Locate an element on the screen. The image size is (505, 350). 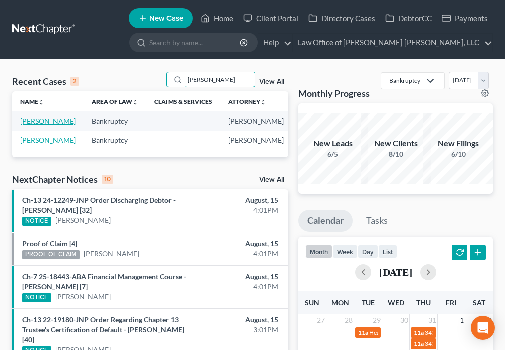
button: month is located at coordinates (319, 251).